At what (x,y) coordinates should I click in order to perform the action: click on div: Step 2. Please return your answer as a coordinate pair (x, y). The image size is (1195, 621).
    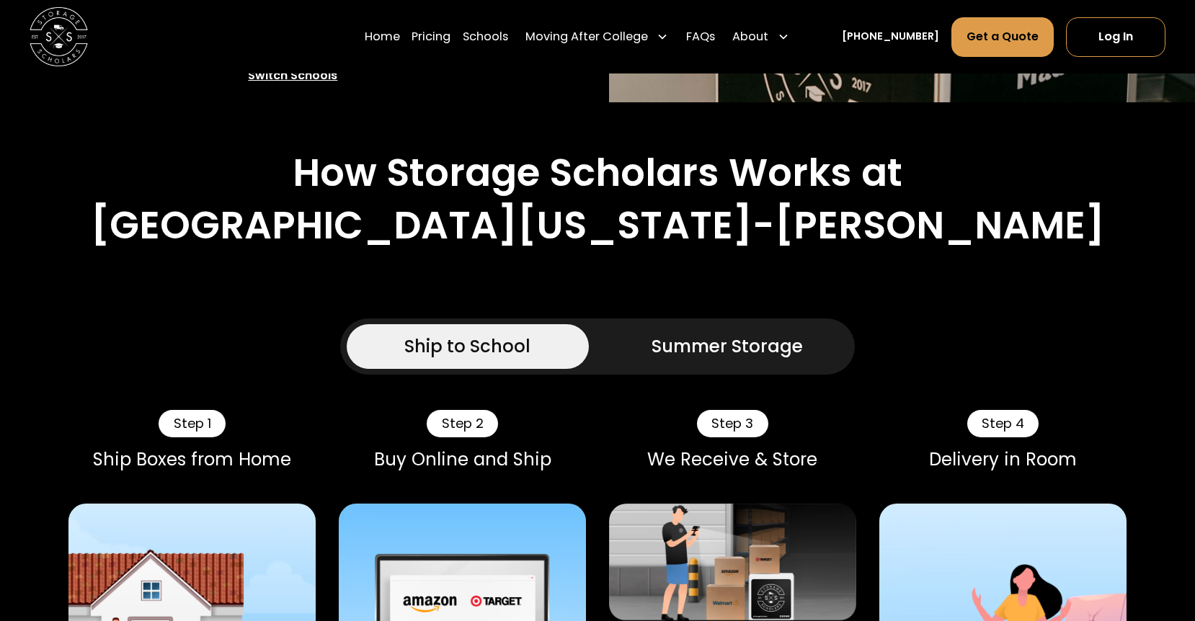
    Looking at the image, I should click on (462, 424).